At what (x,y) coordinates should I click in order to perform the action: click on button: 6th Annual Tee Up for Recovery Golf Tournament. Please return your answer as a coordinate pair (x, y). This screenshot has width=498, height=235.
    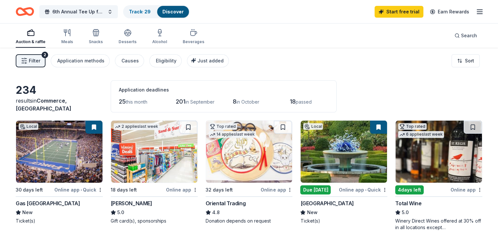
    Looking at the image, I should click on (79, 12).